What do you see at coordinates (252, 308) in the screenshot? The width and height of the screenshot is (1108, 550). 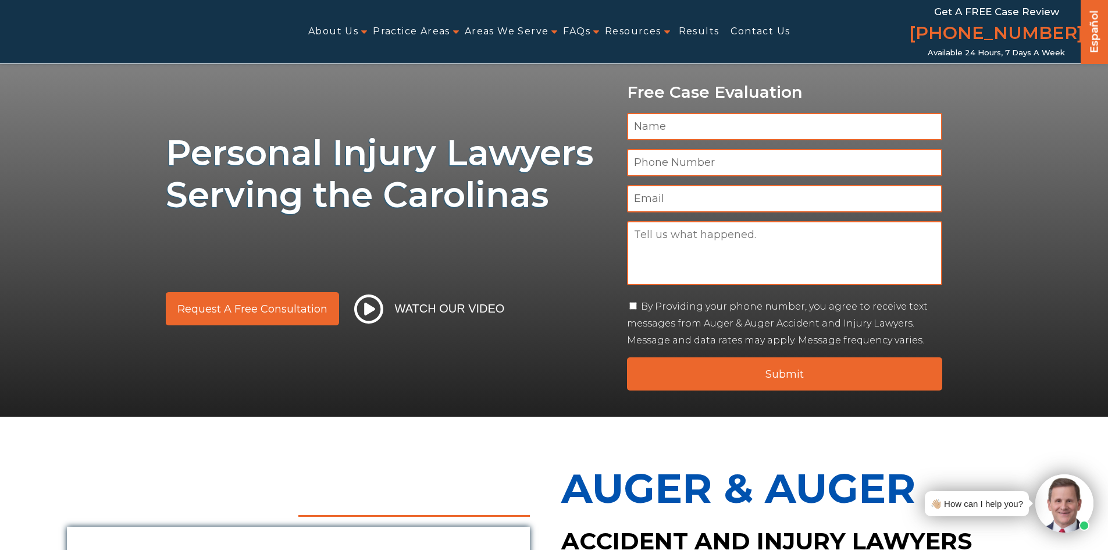 I see `a: Request a Free Consultation` at bounding box center [252, 308].